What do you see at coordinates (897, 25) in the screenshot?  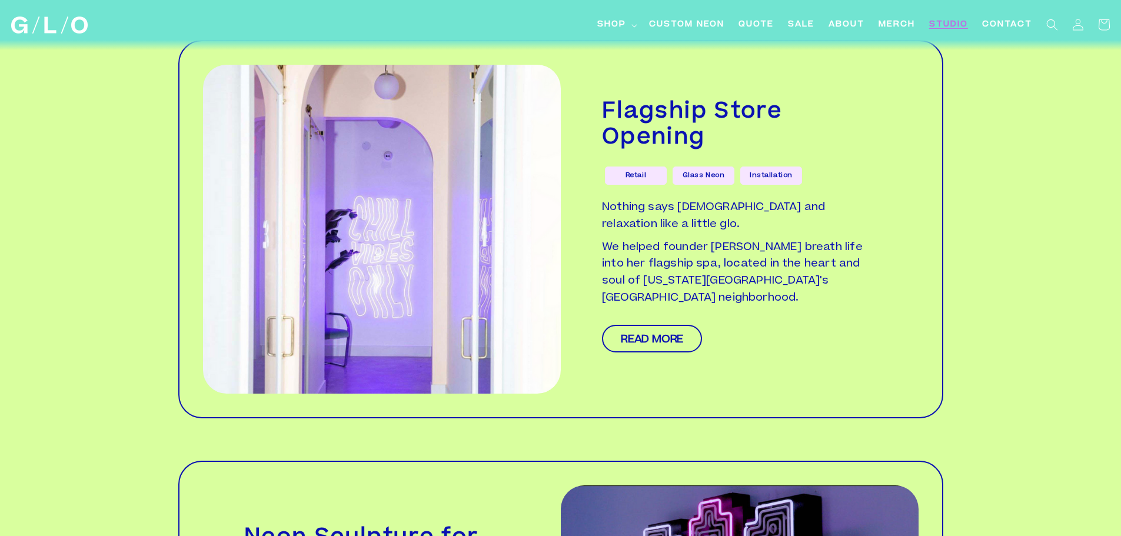 I see `span: Merch` at bounding box center [897, 25].